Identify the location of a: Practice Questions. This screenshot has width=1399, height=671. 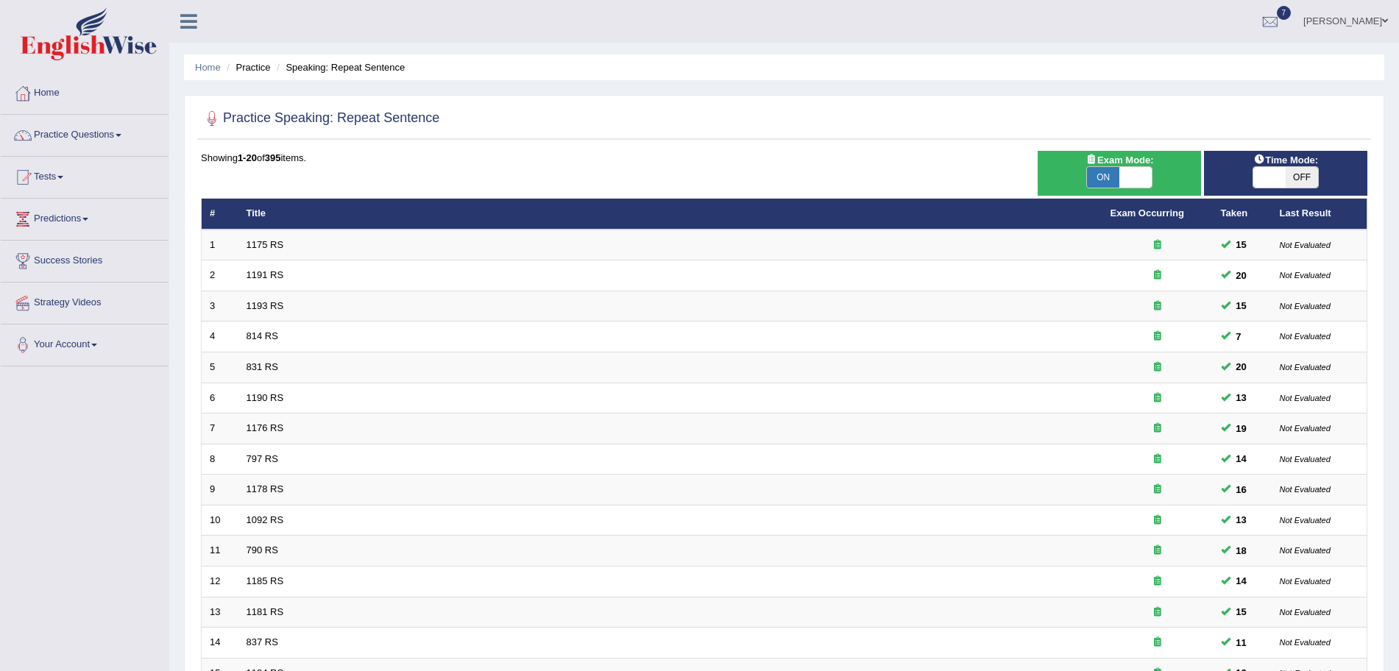
(85, 133).